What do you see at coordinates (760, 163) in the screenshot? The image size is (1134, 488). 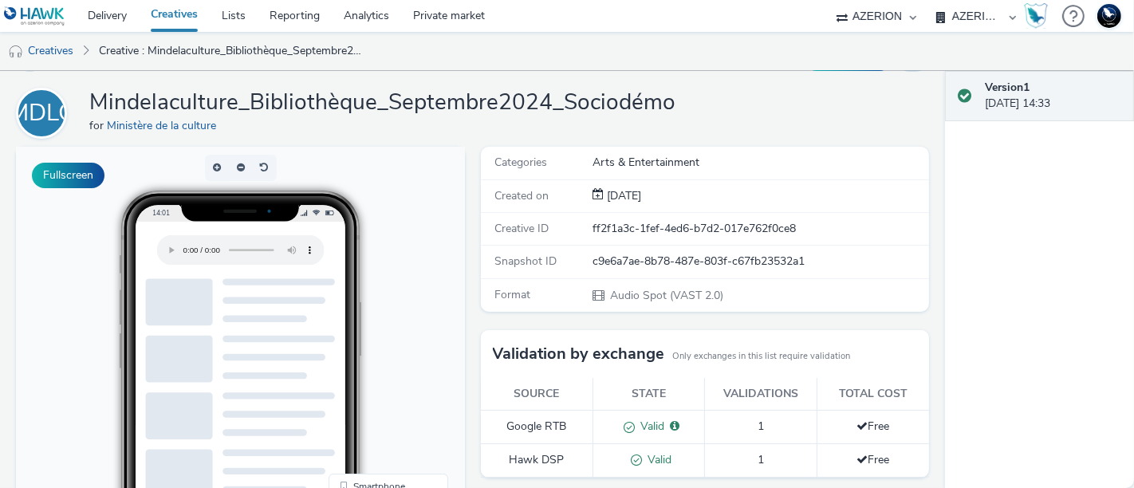 I see `div: Arts & Entertainment` at bounding box center [760, 163].